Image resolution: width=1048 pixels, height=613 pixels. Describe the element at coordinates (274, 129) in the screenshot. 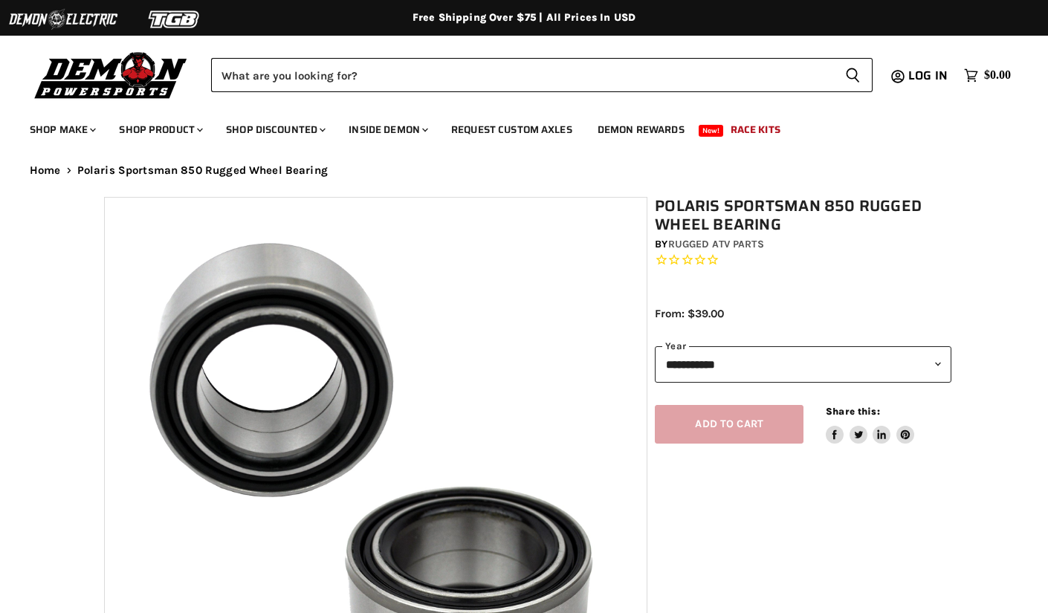

I see `a: Shop Discounted` at that location.